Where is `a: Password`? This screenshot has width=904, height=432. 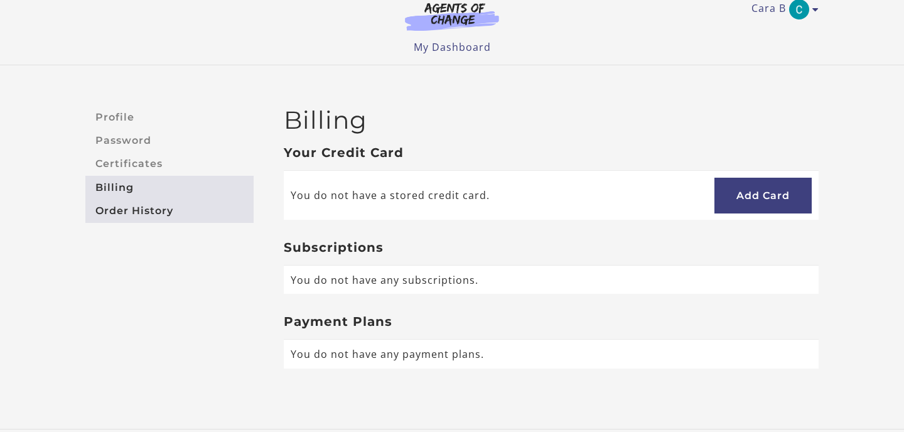 a: Password is located at coordinates (170, 140).